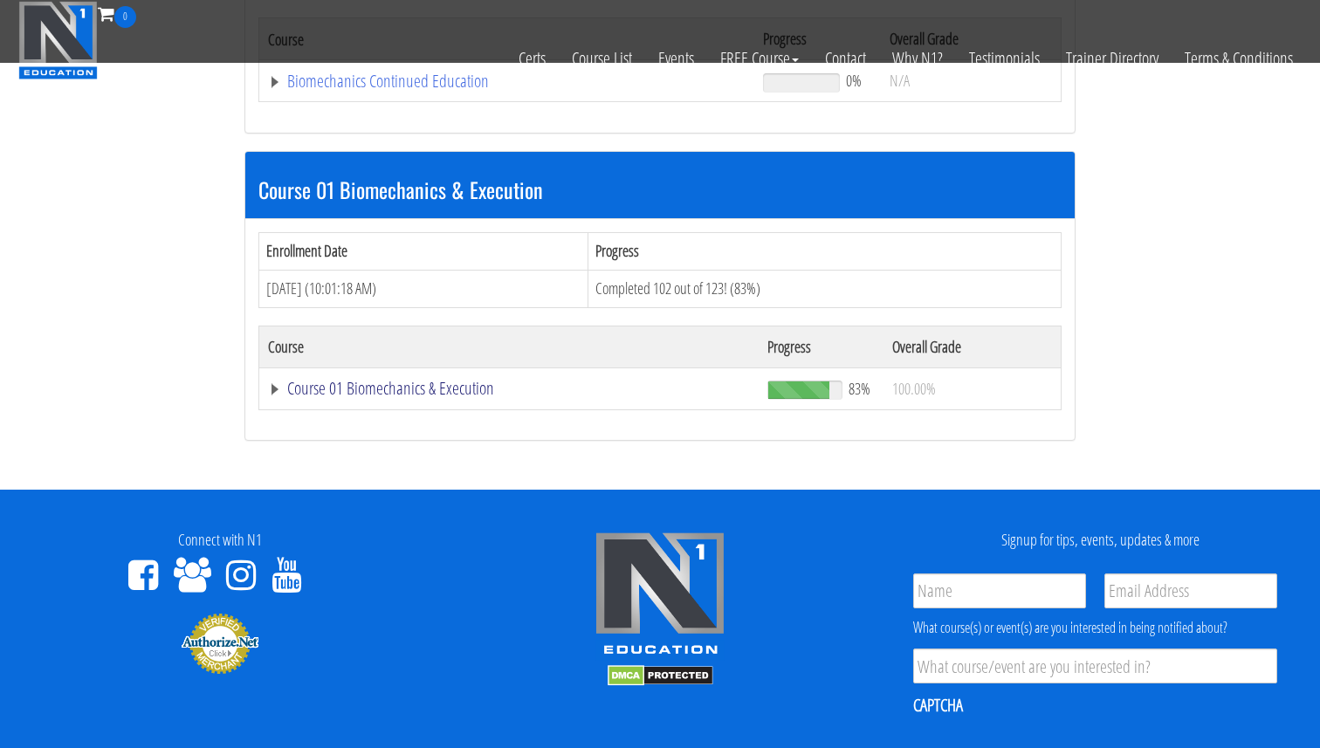  I want to click on h4: Signup for tips, events, updates & more, so click(1100, 540).